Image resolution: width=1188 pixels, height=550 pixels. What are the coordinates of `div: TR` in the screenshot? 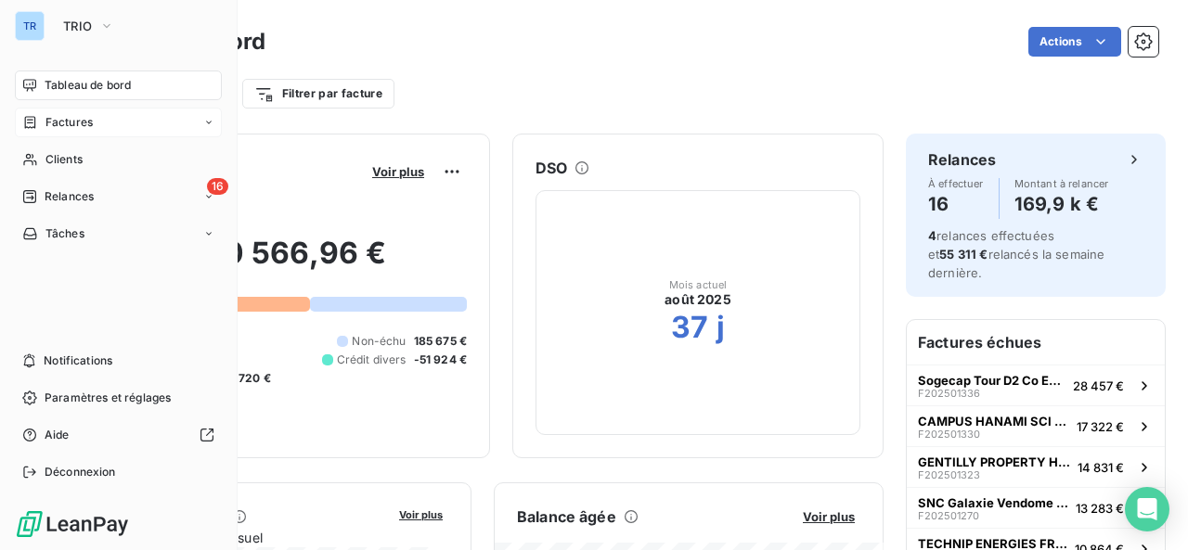 It's located at (30, 26).